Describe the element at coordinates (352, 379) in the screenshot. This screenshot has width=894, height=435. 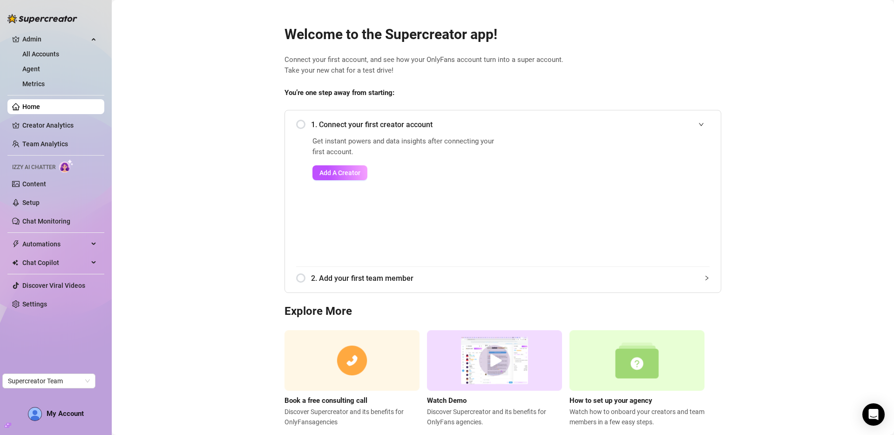
I see `a: Book a free consulting callDiscover Supercreator and its benefits for OnlyFansagencies` at that location.